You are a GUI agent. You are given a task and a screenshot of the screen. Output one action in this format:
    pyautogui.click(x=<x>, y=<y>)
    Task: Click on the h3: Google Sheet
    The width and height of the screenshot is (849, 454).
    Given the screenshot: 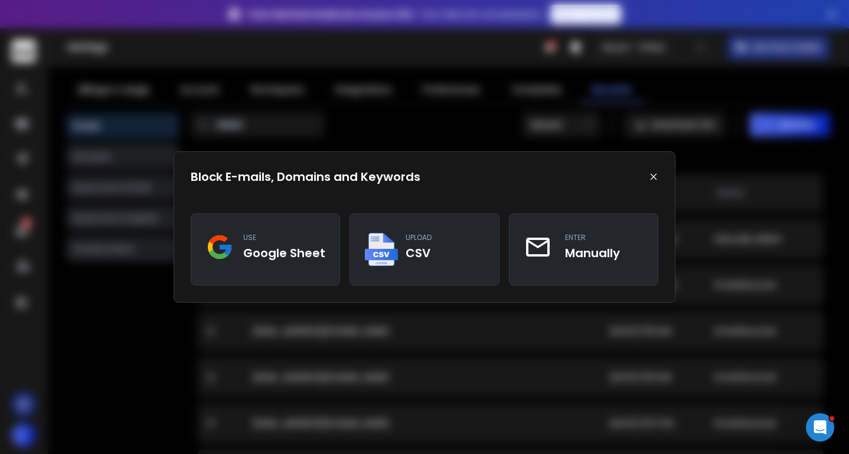 What is the action you would take?
    pyautogui.click(x=284, y=253)
    